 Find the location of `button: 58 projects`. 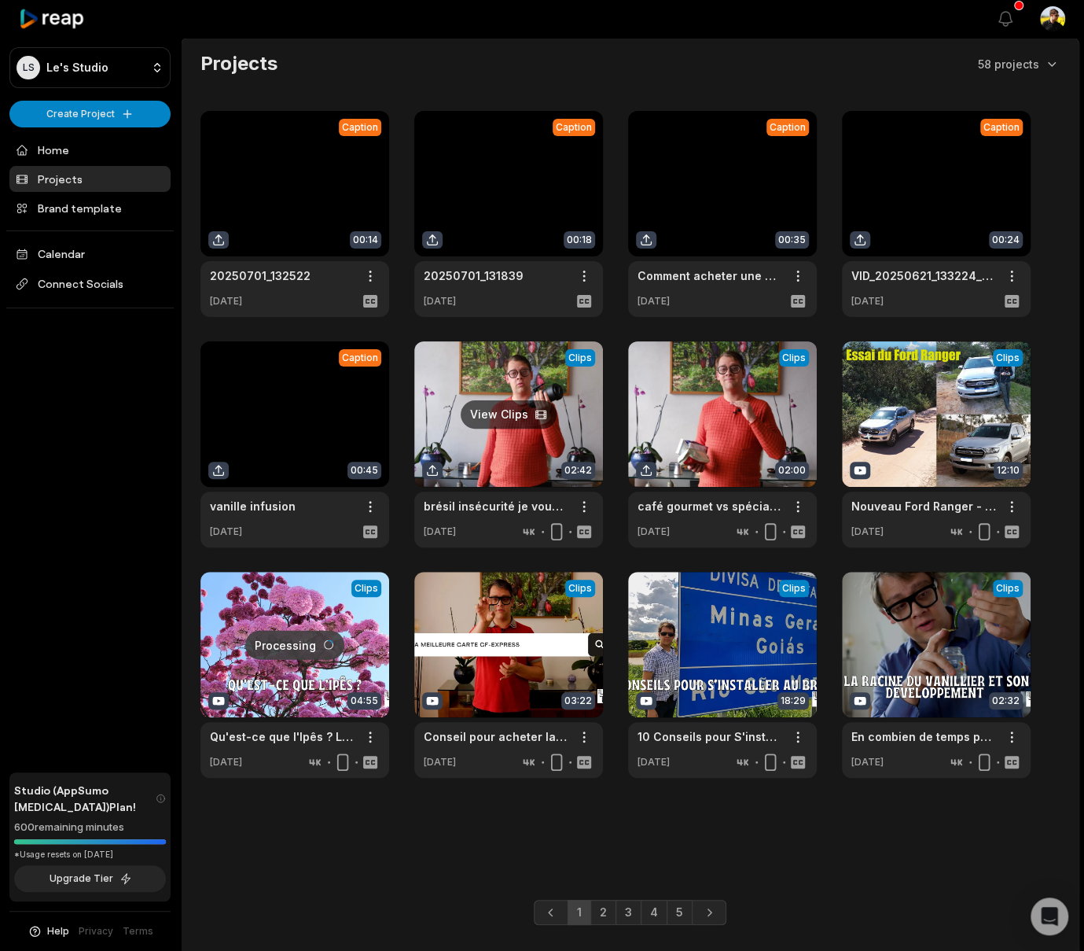

button: 58 projects is located at coordinates (1019, 64).